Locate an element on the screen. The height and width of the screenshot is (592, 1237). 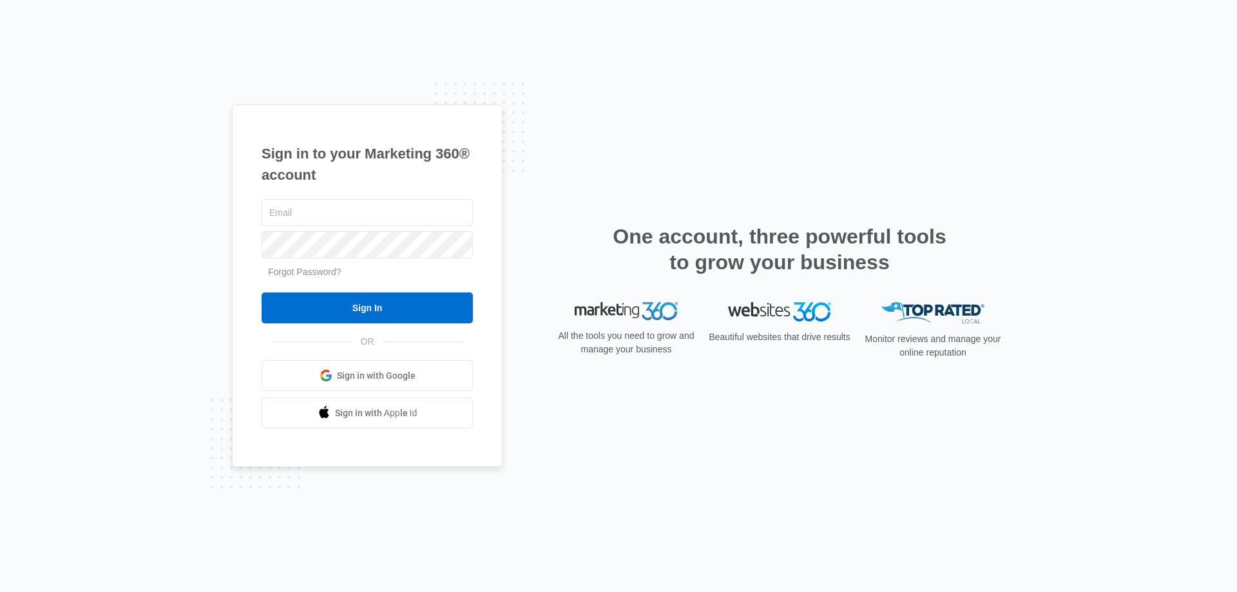
h2: One account, three powerful tools to grow your business is located at coordinates (780, 249).